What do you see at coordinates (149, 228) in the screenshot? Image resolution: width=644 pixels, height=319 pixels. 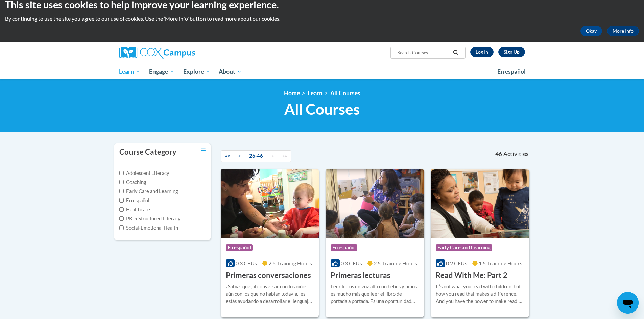 I see `label: Social-Emotional Health` at bounding box center [149, 228].